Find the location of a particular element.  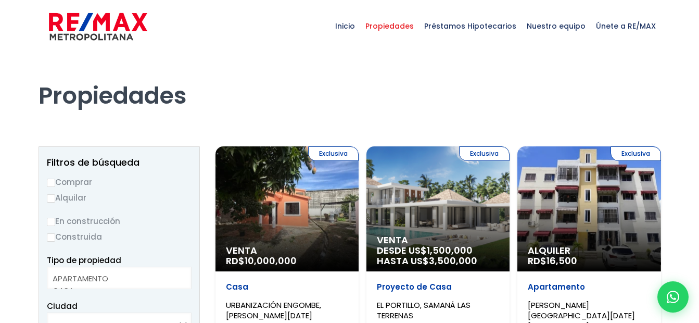

span: Propiedades is located at coordinates (389, 26).